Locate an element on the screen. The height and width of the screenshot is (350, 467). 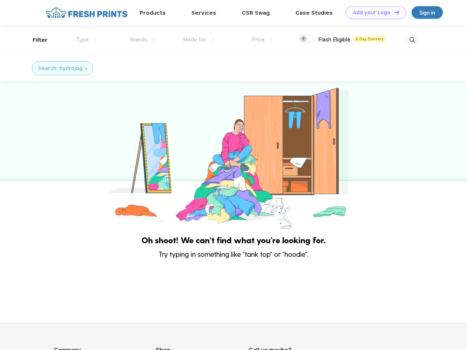
a: Sign in is located at coordinates (427, 12).